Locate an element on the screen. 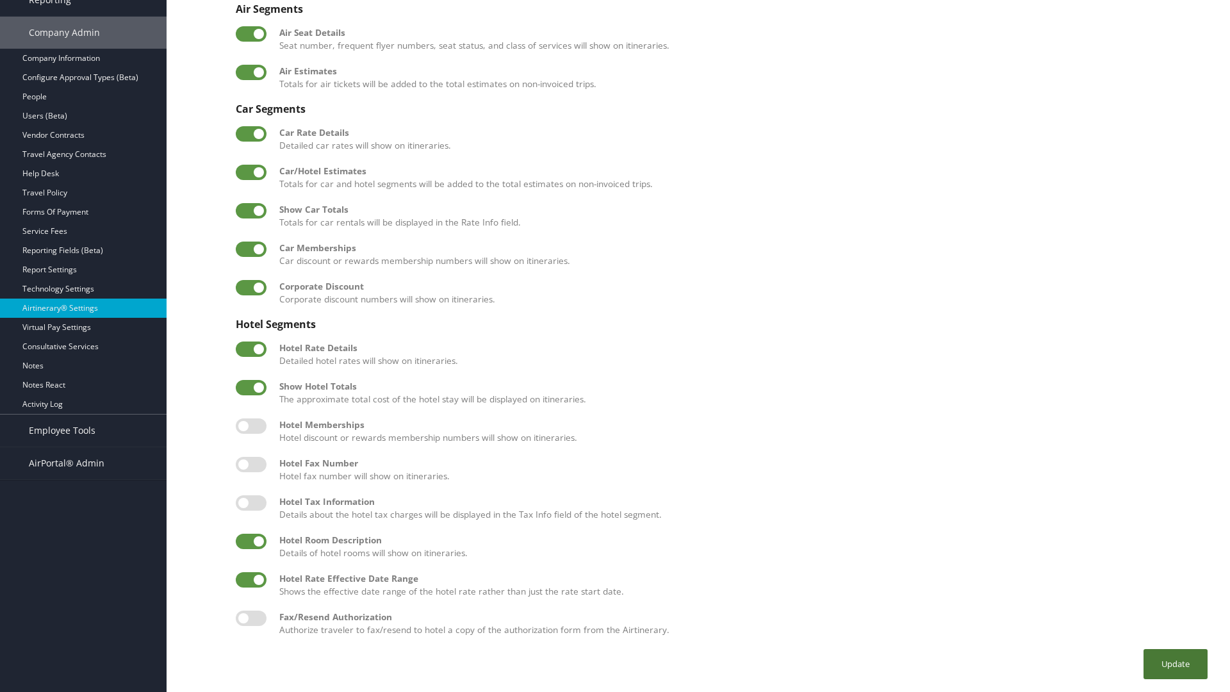  div: Car/Hotel Estimates is located at coordinates (742, 171).